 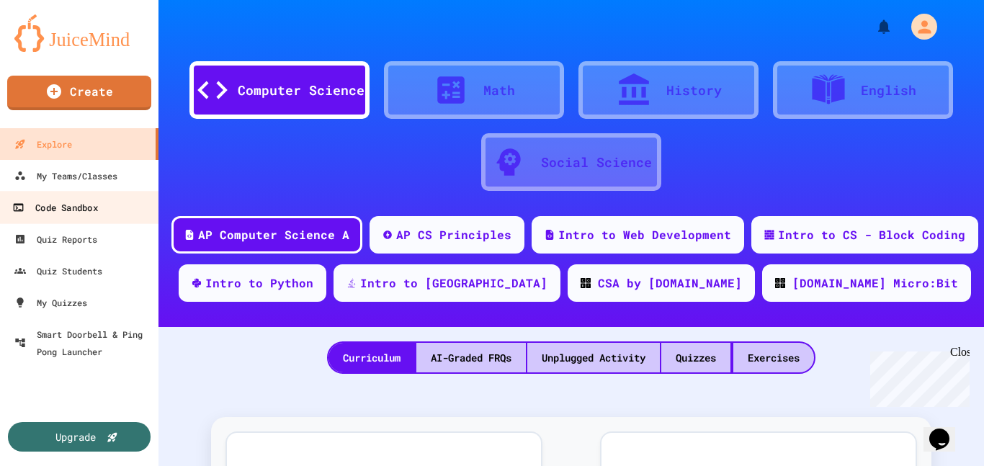 I want to click on div: Intro to Web Development, so click(x=644, y=235).